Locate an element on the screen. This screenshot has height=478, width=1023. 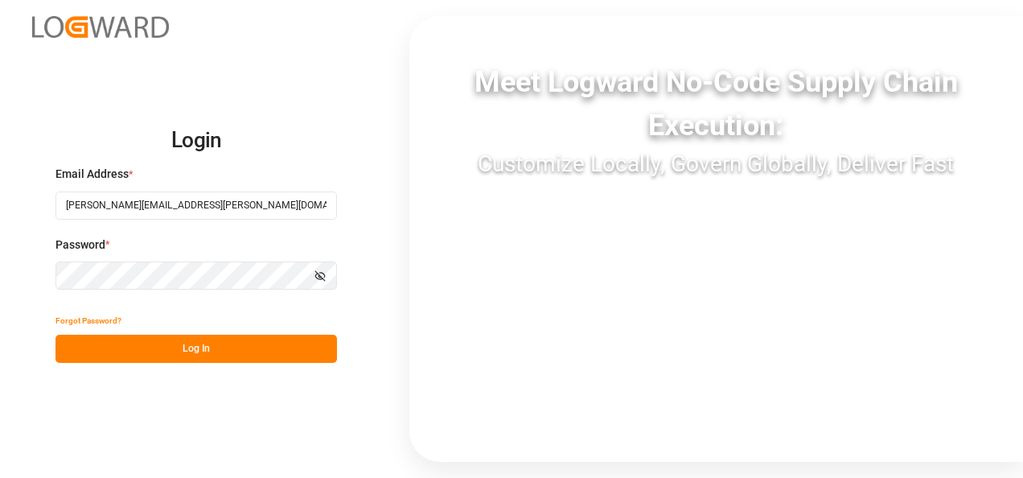
img: Logward_new_orange.png is located at coordinates (101, 27).